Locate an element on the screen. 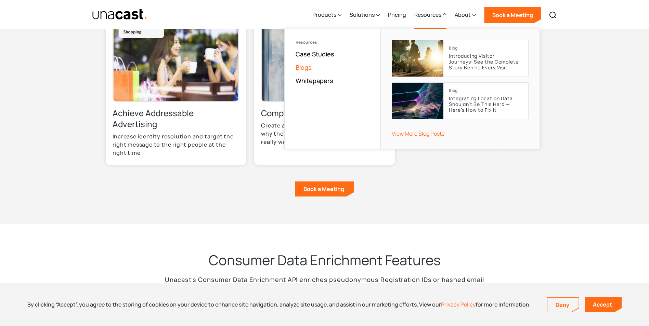 The image size is (649, 326). a: Pricing is located at coordinates (397, 15).